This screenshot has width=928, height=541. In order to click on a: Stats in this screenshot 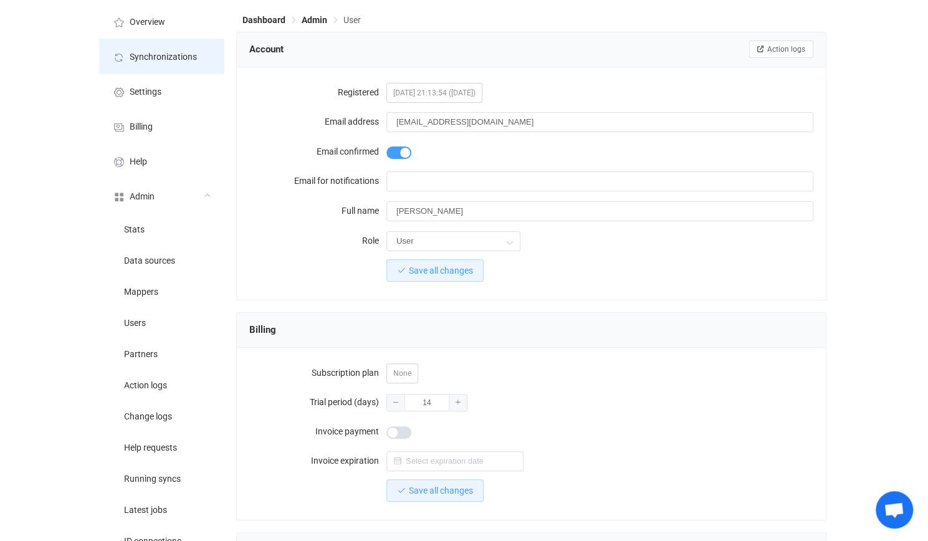, I will do `click(161, 229)`.